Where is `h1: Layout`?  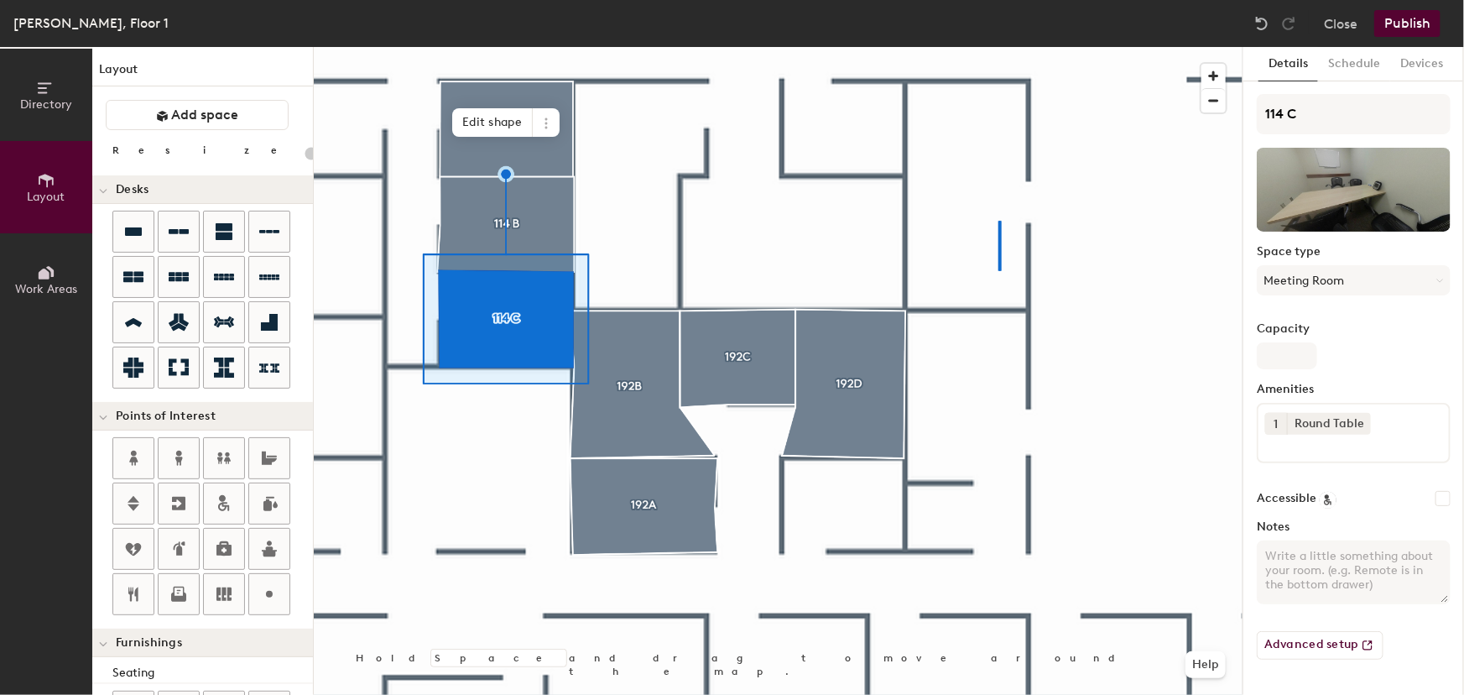 h1: Layout is located at coordinates (202, 73).